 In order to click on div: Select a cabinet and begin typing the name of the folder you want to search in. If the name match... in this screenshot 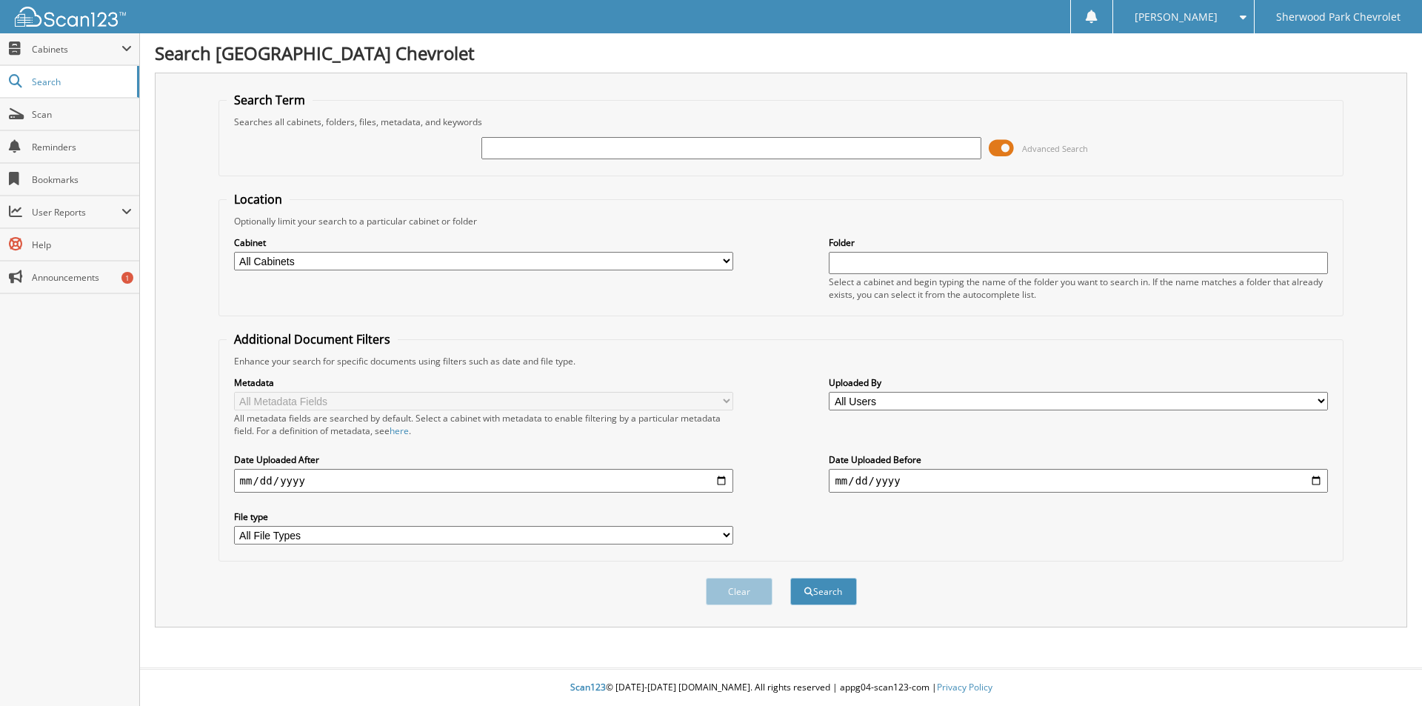, I will do `click(1078, 288)`.